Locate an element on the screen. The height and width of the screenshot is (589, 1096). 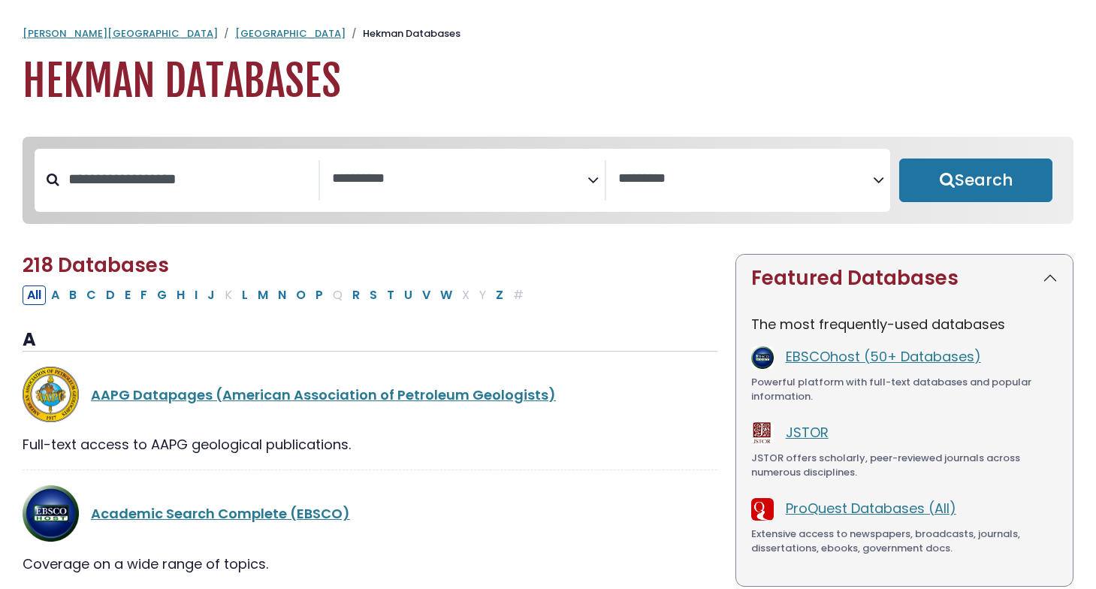
button: Filter Results M is located at coordinates (263, 295).